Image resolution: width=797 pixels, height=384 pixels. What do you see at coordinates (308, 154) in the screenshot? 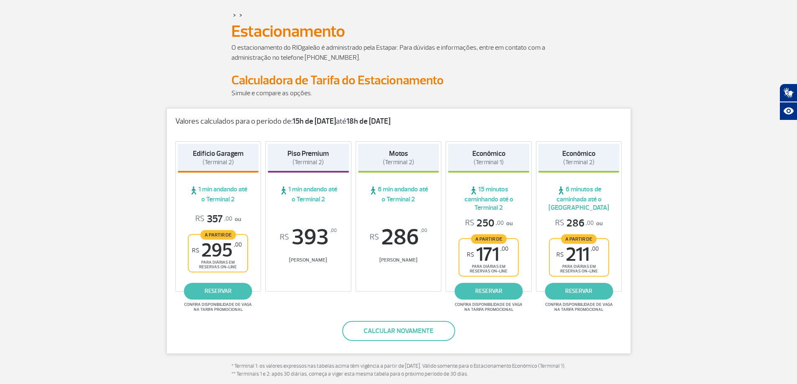
I see `strong: Piso Premium` at bounding box center [308, 154].